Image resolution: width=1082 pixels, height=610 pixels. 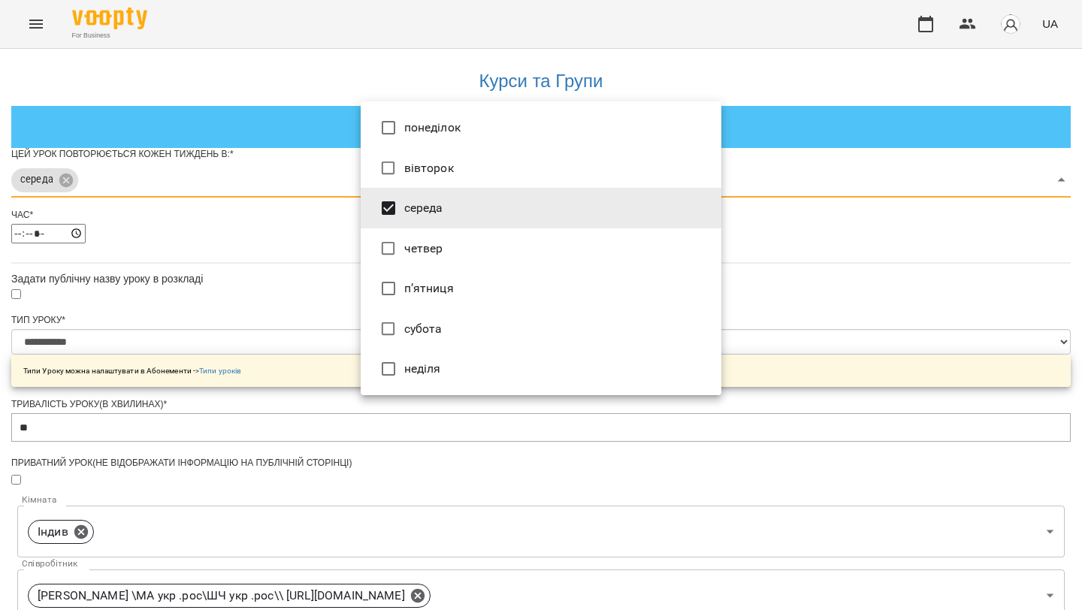 I want to click on li: понеділок, so click(x=541, y=128).